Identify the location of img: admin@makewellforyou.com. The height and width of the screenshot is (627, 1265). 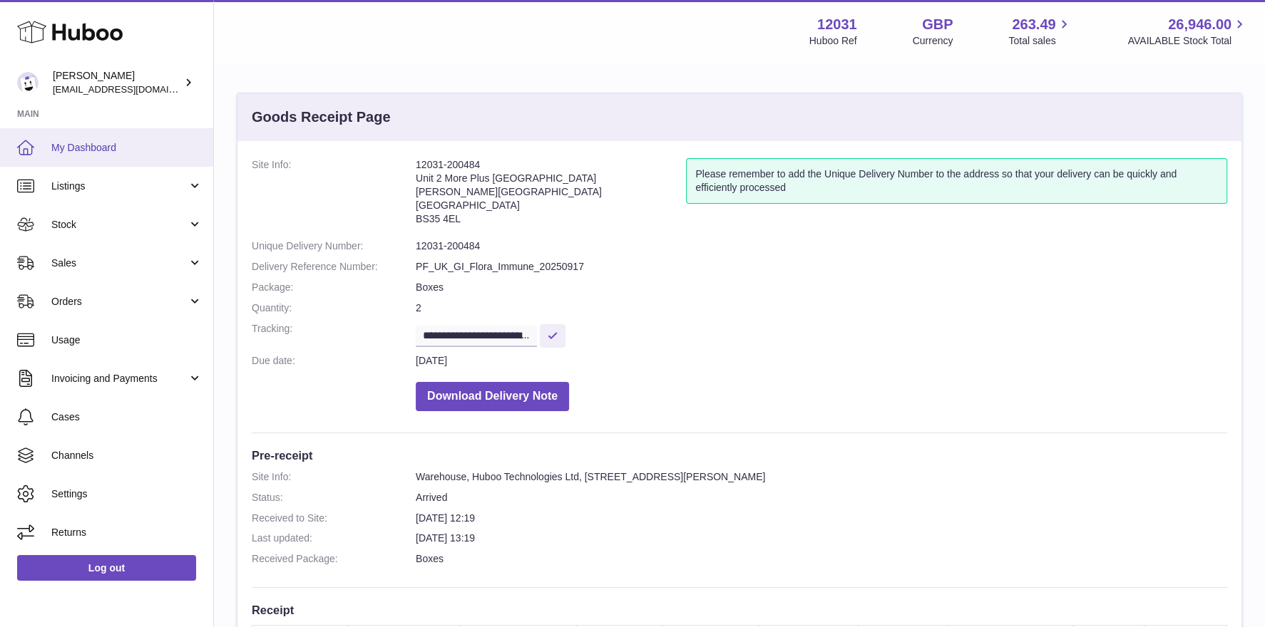
(28, 83).